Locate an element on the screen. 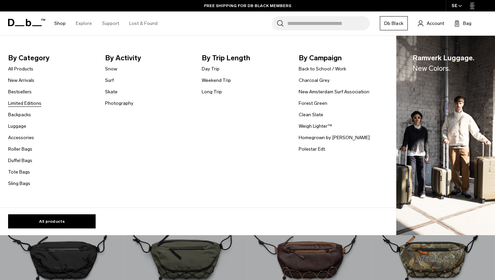 The width and height of the screenshot is (495, 280). a: Tote Bags is located at coordinates (19, 172).